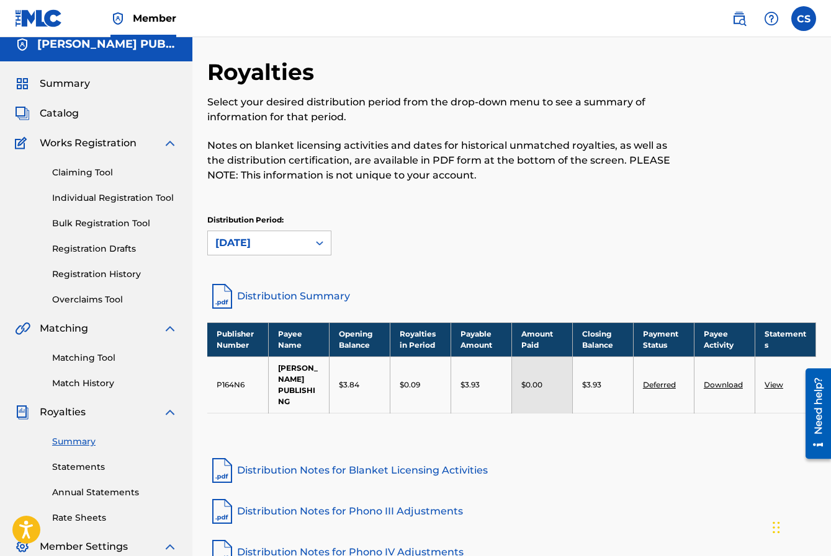  I want to click on a: Rate Sheets, so click(115, 518).